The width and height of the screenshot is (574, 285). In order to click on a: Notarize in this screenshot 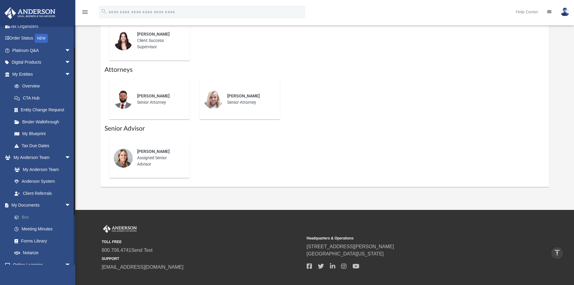, I will do `click(44, 253)`.